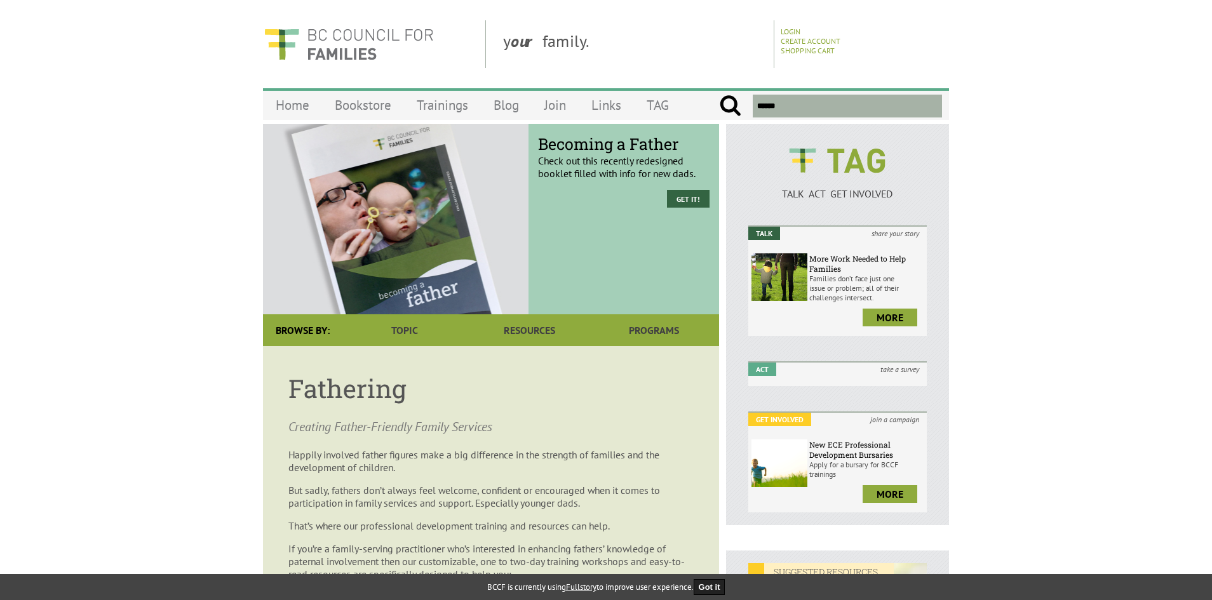 Image resolution: width=1212 pixels, height=600 pixels. I want to click on p: But sadly, fathers don’t always feel welcome, confident or encouraged when it comes to participat..., so click(491, 497).